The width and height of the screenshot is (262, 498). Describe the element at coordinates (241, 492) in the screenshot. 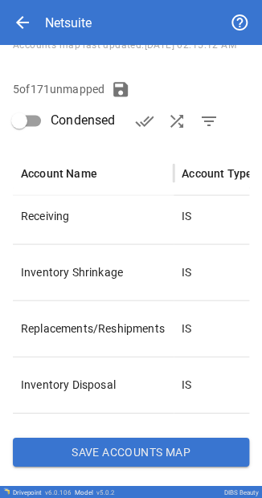

I see `div: DIBS Beauty` at that location.